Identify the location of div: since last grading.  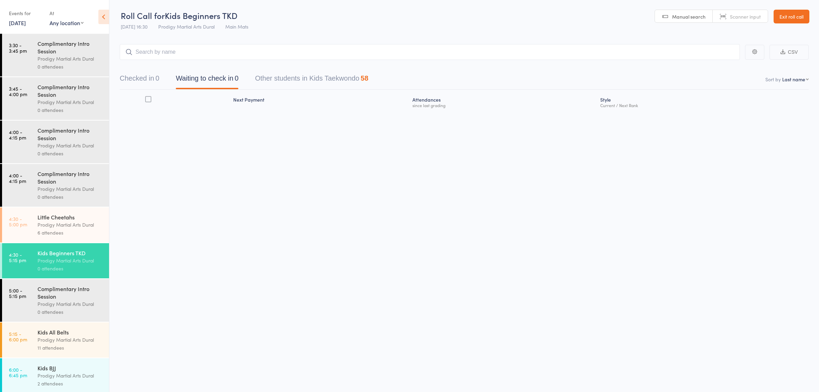
(504, 105).